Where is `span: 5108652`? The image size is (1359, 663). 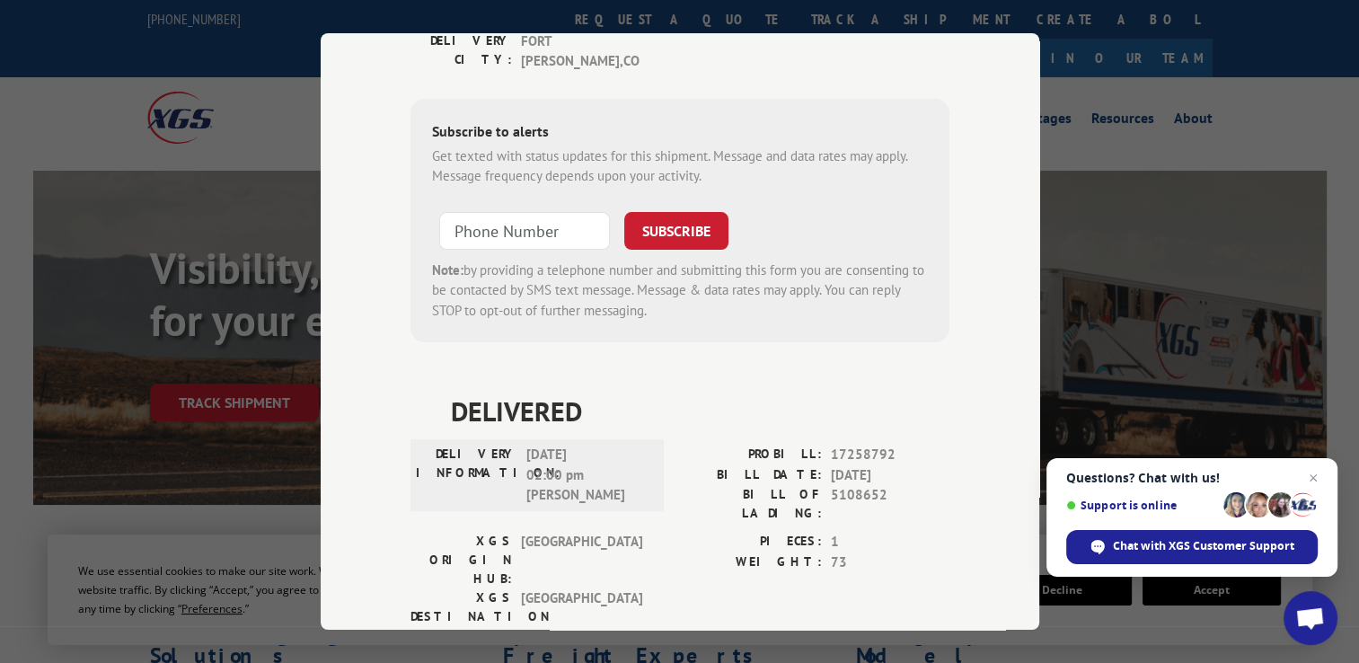
span: 5108652 is located at coordinates (890, 504).